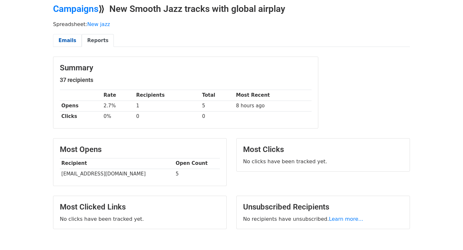 The height and width of the screenshot is (250, 463). I want to click on th: Clicks, so click(81, 116).